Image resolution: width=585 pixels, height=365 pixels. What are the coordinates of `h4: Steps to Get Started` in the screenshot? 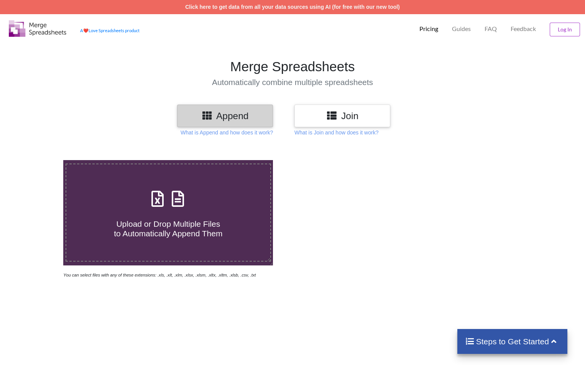 It's located at (512, 341).